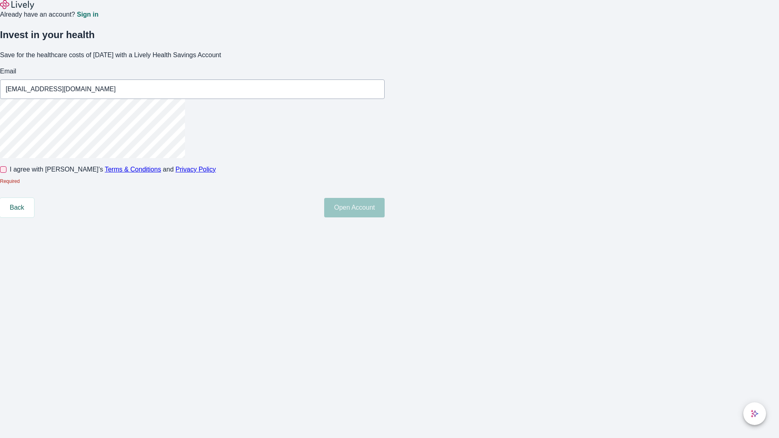 The height and width of the screenshot is (438, 779). What do you see at coordinates (755, 414) in the screenshot?
I see `svg: Lively AI Assistant` at bounding box center [755, 414].